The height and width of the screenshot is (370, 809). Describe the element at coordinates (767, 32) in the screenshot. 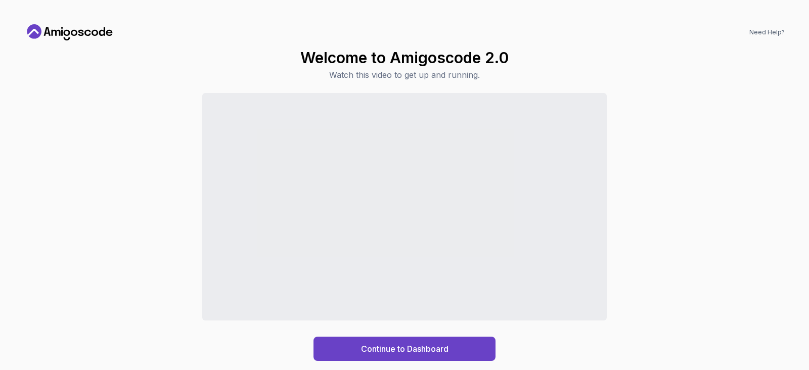

I see `a: Need Help?` at that location.